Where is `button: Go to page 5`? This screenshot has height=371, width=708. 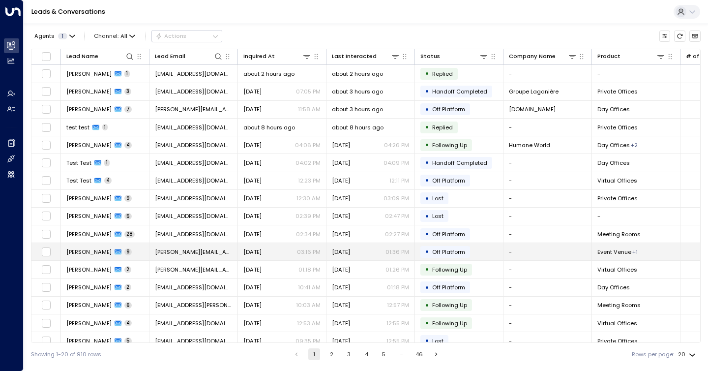 button: Go to page 5 is located at coordinates (384, 354).